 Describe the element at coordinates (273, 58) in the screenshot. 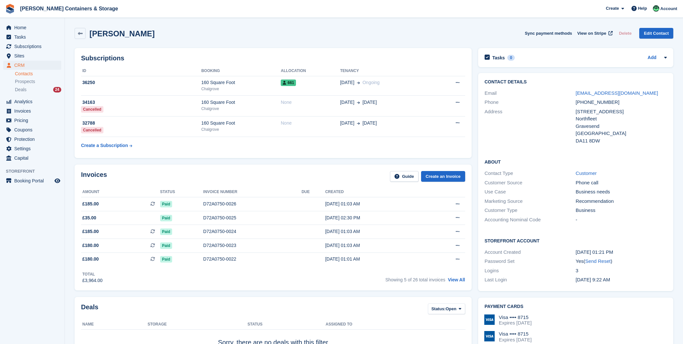

I see `h2: Subscriptions` at that location.